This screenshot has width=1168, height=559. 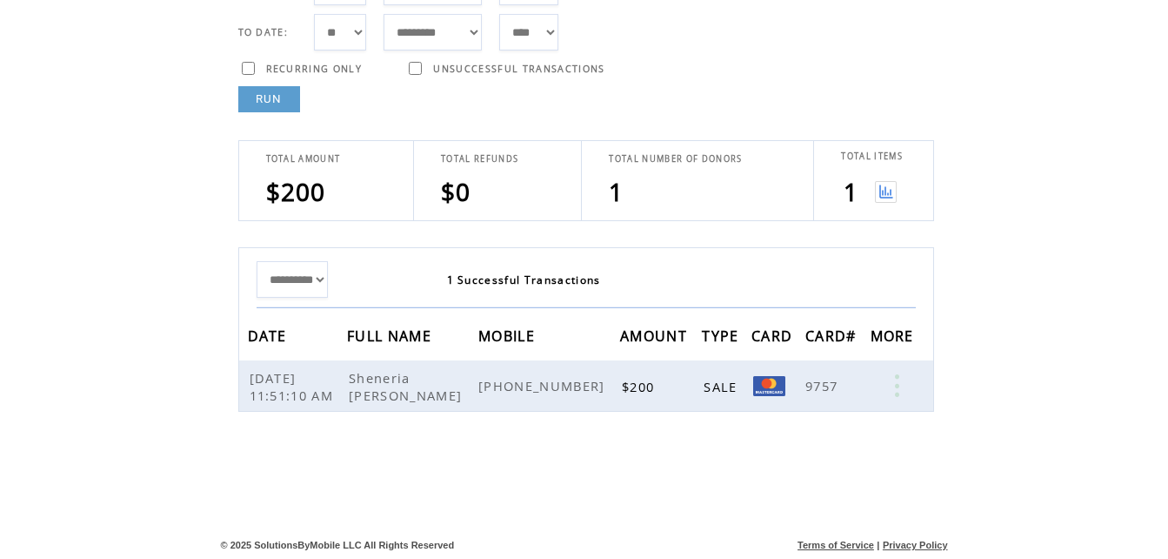 I want to click on a: DATE, so click(x=270, y=335).